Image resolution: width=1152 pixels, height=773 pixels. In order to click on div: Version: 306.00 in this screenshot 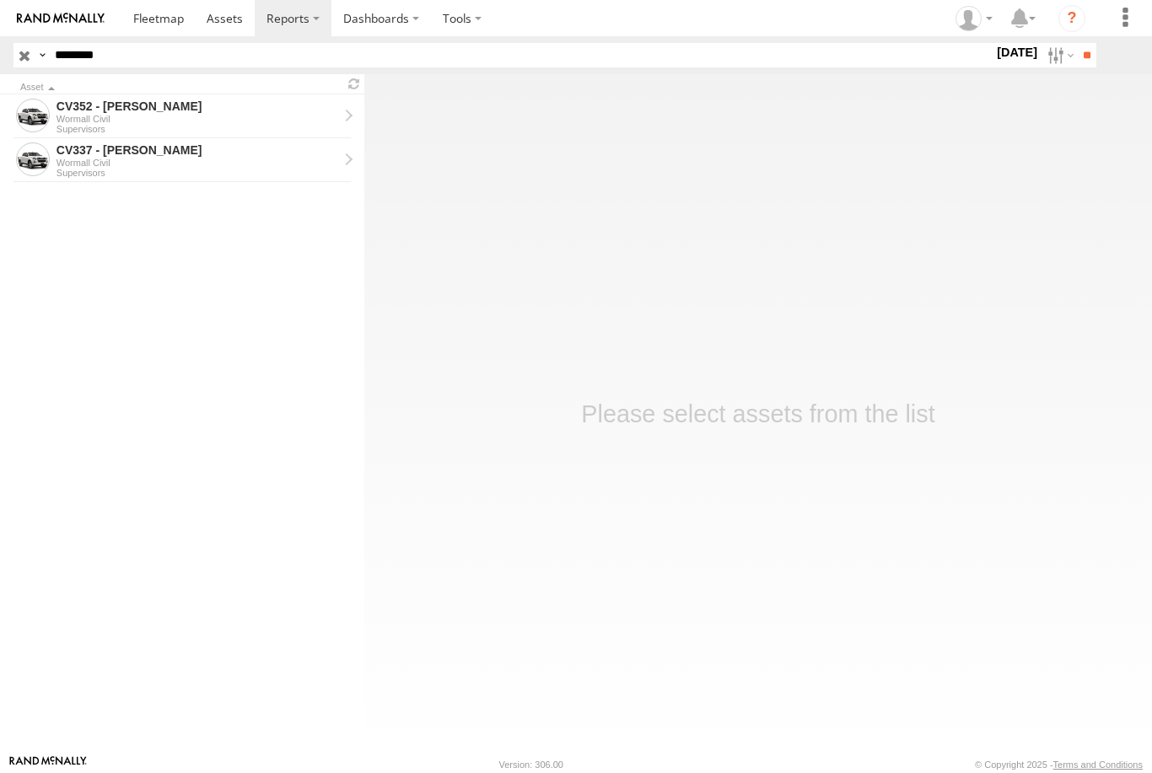, I will do `click(531, 765)`.